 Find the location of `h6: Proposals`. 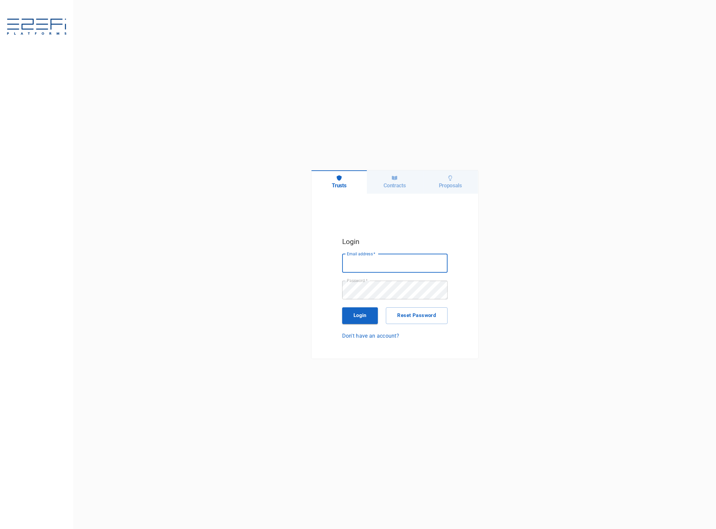

h6: Proposals is located at coordinates (450, 185).